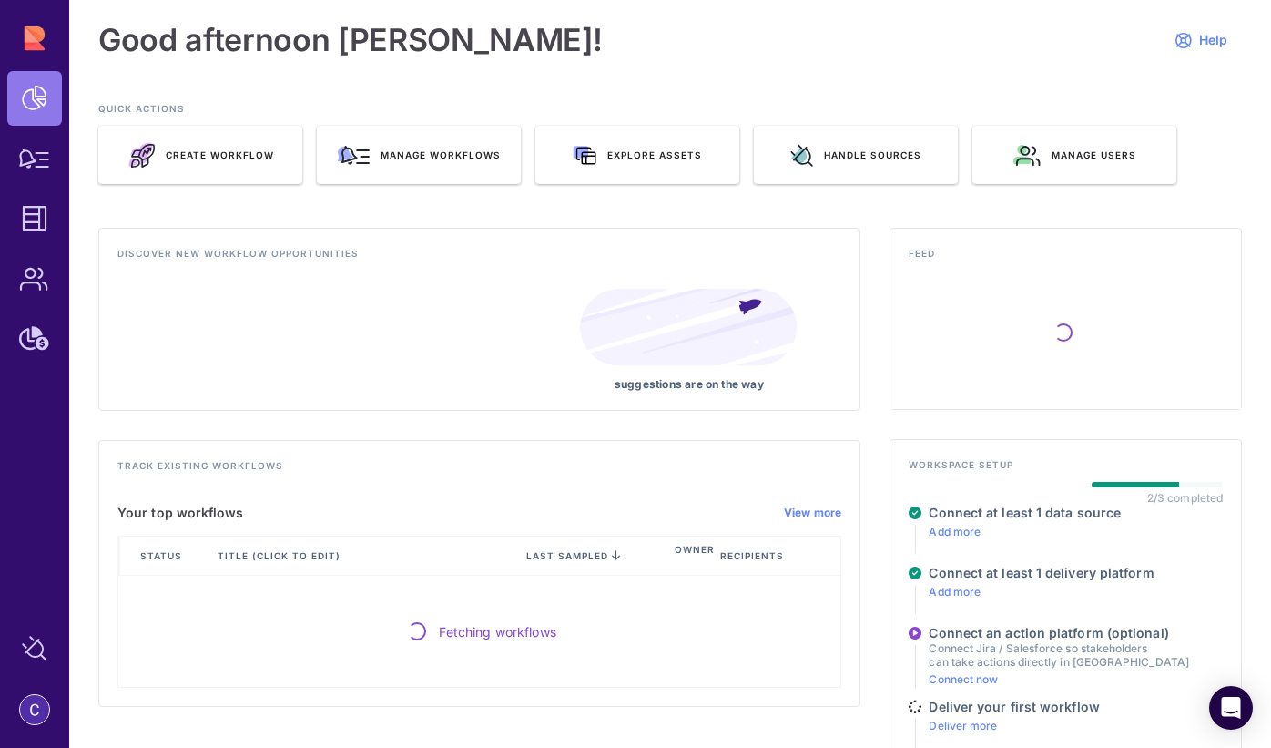 The height and width of the screenshot is (748, 1271). Describe the element at coordinates (689, 384) in the screenshot. I see `p: suggestions are on the way` at that location.